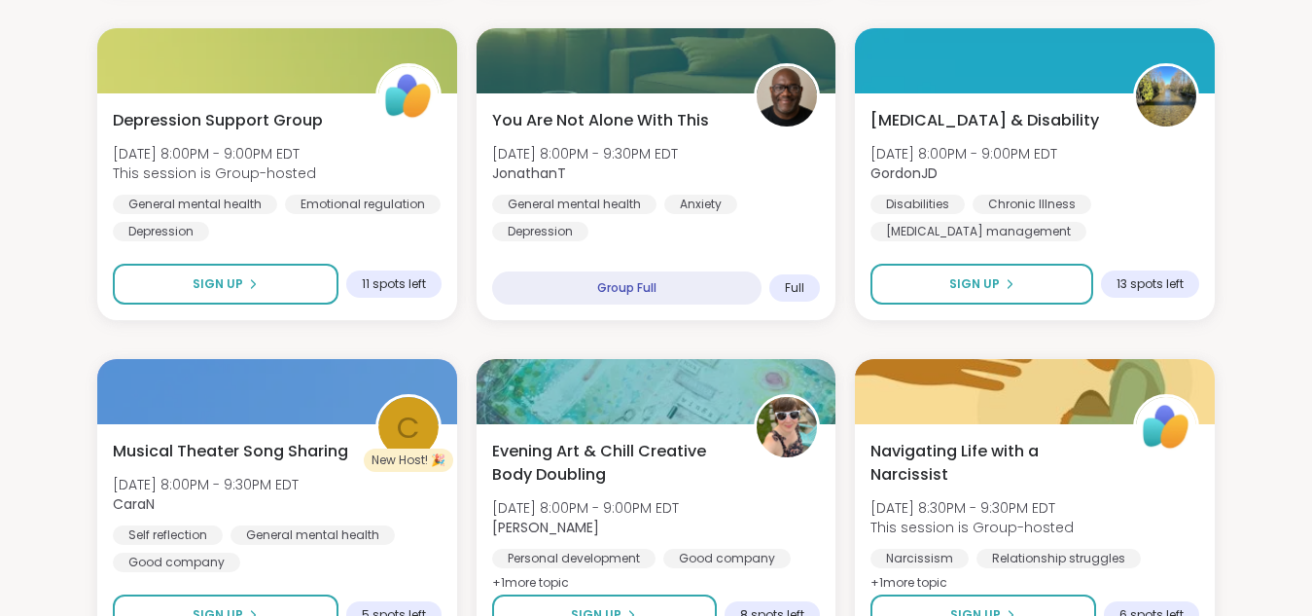 This screenshot has width=1312, height=616. Describe the element at coordinates (795, 288) in the screenshot. I see `span: Full` at that location.